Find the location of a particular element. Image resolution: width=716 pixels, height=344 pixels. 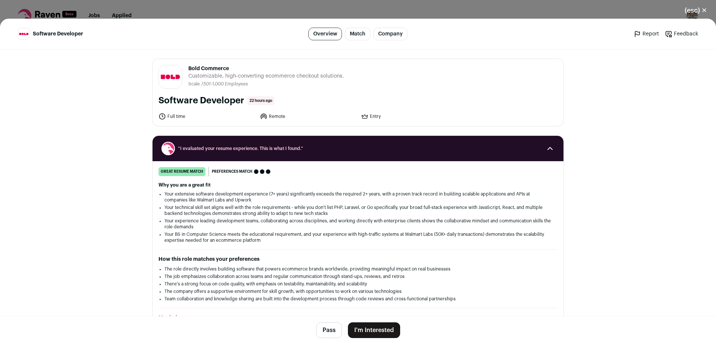

li: Full time is located at coordinates (207, 116).